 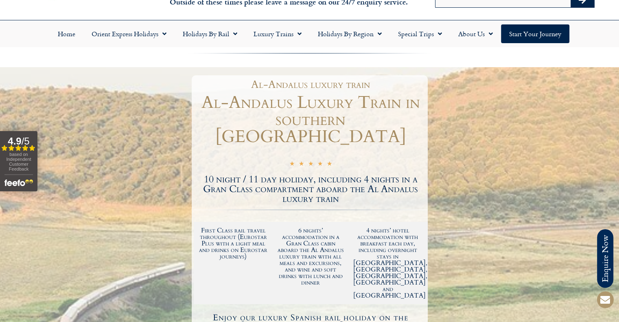 What do you see at coordinates (535, 34) in the screenshot?
I see `a: Start your Journey` at bounding box center [535, 34].